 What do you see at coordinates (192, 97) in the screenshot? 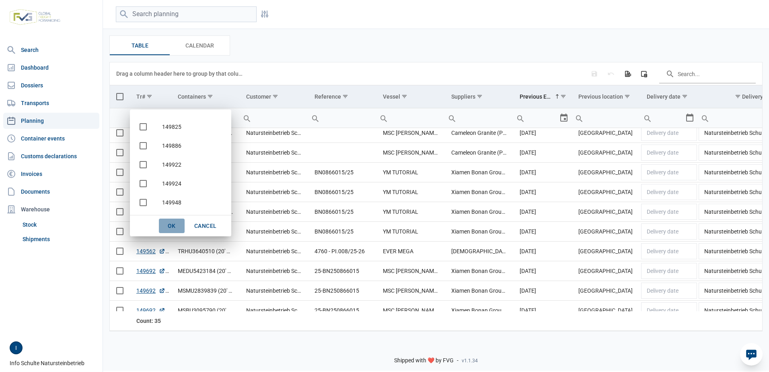
I see `div: Containers` at bounding box center [192, 97].